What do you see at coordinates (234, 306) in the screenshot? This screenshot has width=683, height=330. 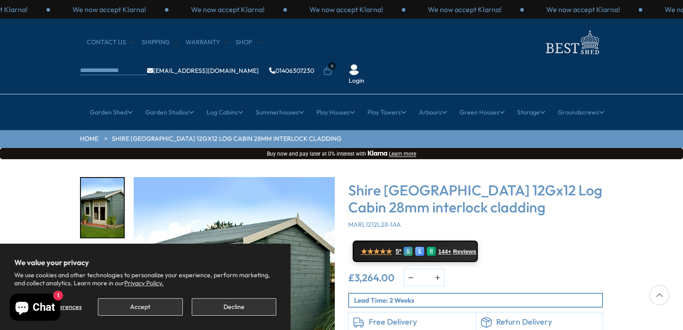 I see `button: Decline` at bounding box center [234, 306].